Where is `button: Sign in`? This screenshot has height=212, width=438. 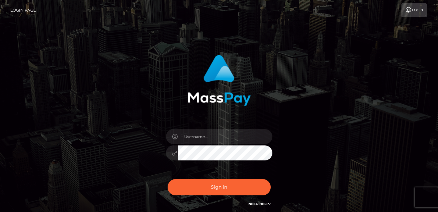 button: Sign in is located at coordinates (219, 187).